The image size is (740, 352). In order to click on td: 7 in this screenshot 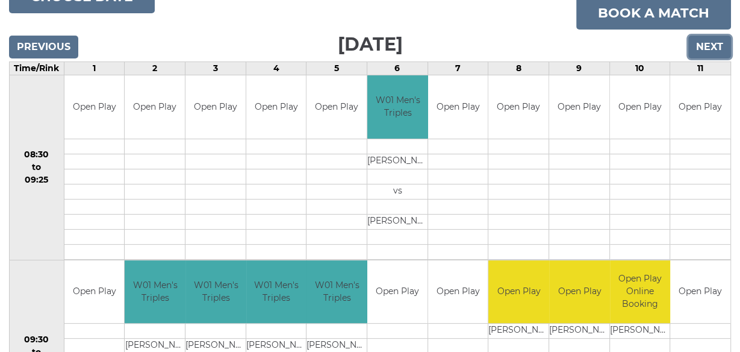, I will do `click(458, 69)`.